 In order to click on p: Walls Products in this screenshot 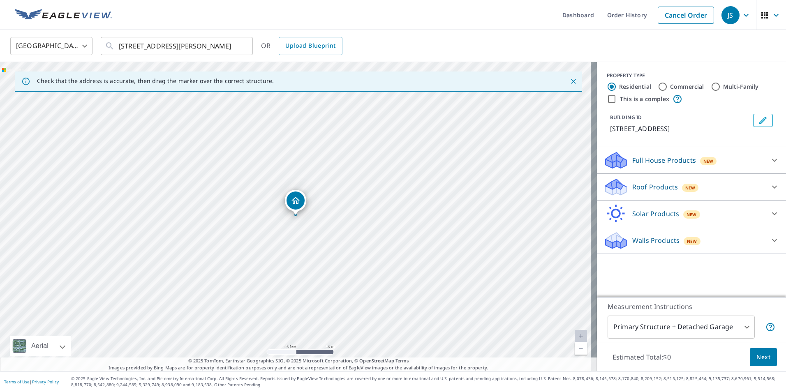, I will do `click(655, 240)`.